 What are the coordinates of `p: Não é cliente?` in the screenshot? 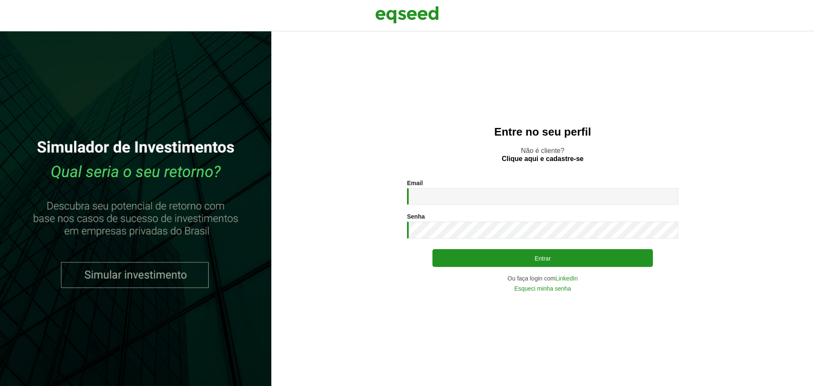 It's located at (543, 155).